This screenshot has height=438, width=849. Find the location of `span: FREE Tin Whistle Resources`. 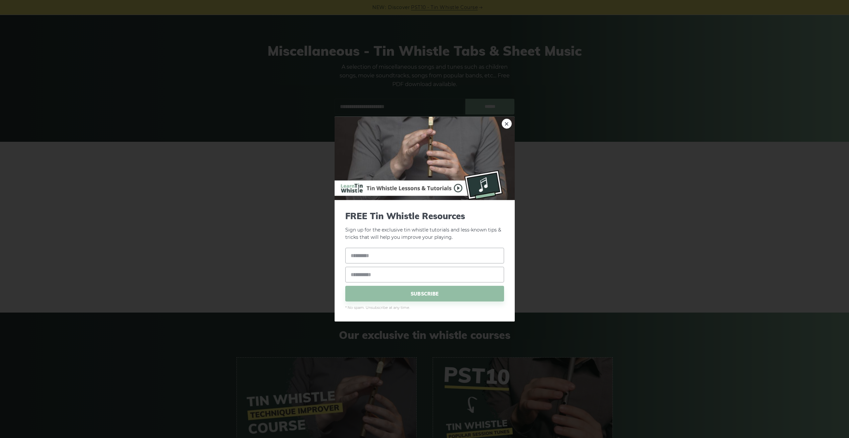

span: FREE Tin Whistle Resources is located at coordinates (425, 215).